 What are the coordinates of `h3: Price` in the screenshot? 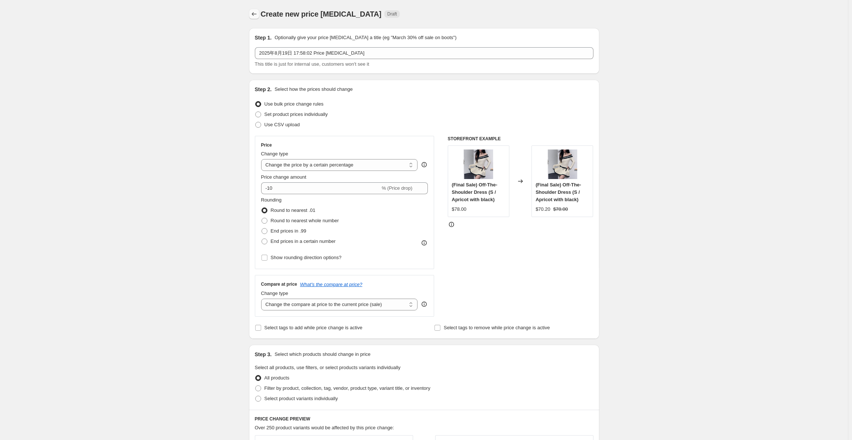 It's located at (266, 145).